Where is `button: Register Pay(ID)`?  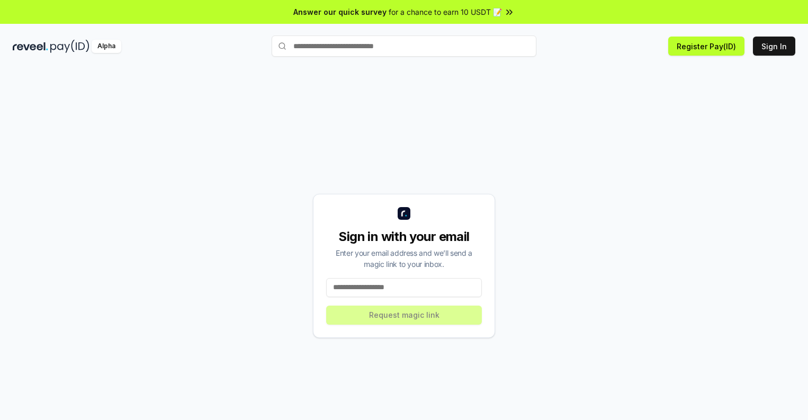
button: Register Pay(ID) is located at coordinates (706, 46).